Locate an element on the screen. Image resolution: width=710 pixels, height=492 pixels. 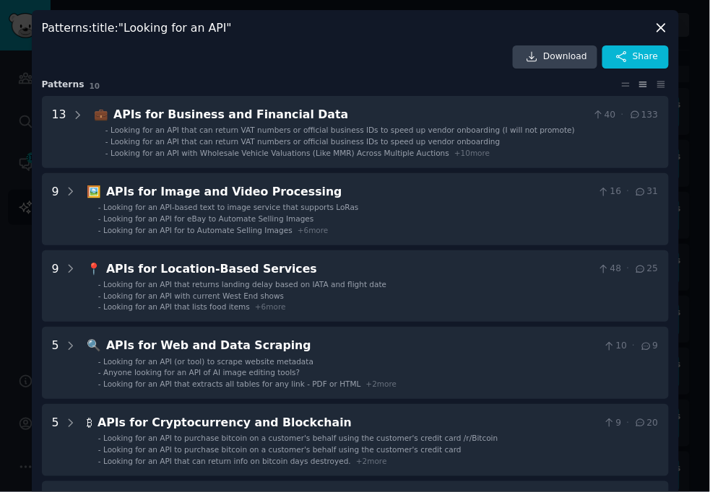
span: Looking for an API for to Automate Selling Images is located at coordinates (198, 230).